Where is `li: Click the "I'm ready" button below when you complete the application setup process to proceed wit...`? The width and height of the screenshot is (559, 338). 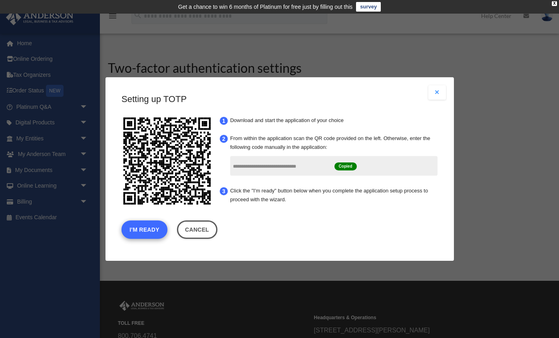
li: Click the "I'm ready" button below when you complete the application setup process to proceed wit... is located at coordinates (333, 195).